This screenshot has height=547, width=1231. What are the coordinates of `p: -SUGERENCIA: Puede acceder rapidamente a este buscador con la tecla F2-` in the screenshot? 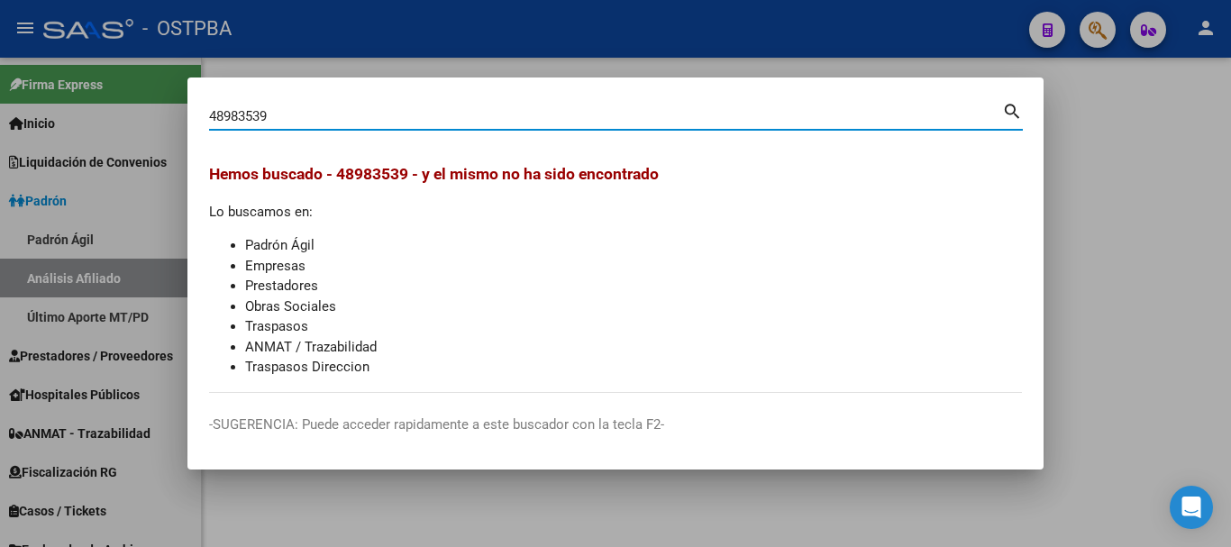 It's located at (615, 424).